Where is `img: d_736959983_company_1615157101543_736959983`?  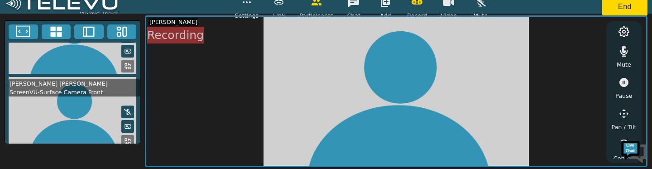 img: d_736959983_company_1615157101543_736959983 is located at coordinates (27, 53).